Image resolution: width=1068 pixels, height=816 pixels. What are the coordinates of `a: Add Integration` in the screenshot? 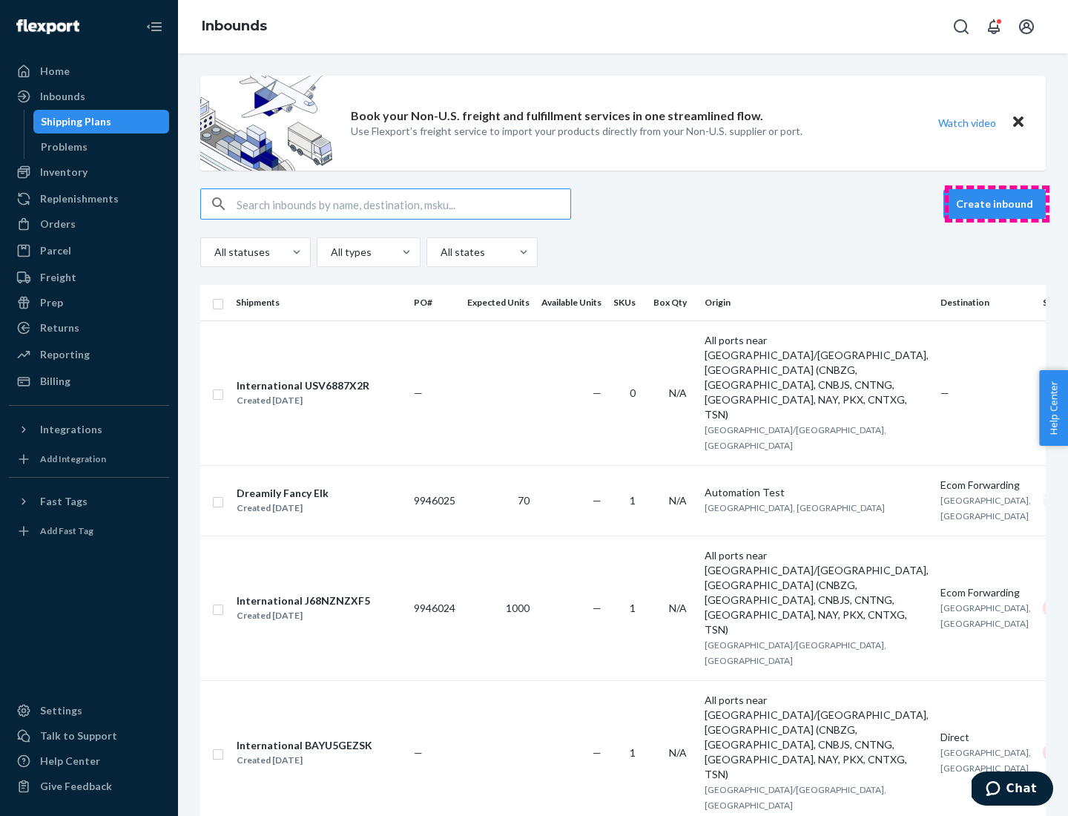 It's located at (89, 459).